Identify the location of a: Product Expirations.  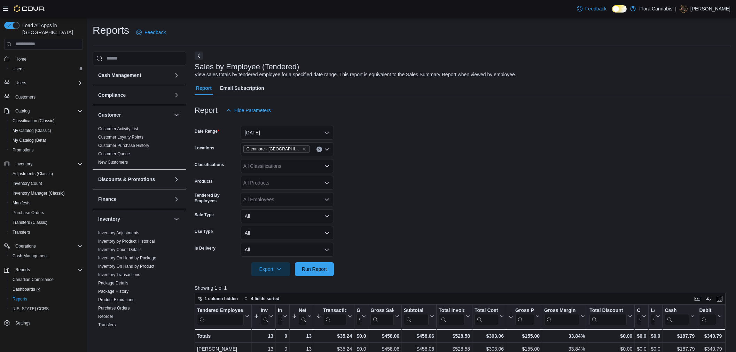
(116, 300).